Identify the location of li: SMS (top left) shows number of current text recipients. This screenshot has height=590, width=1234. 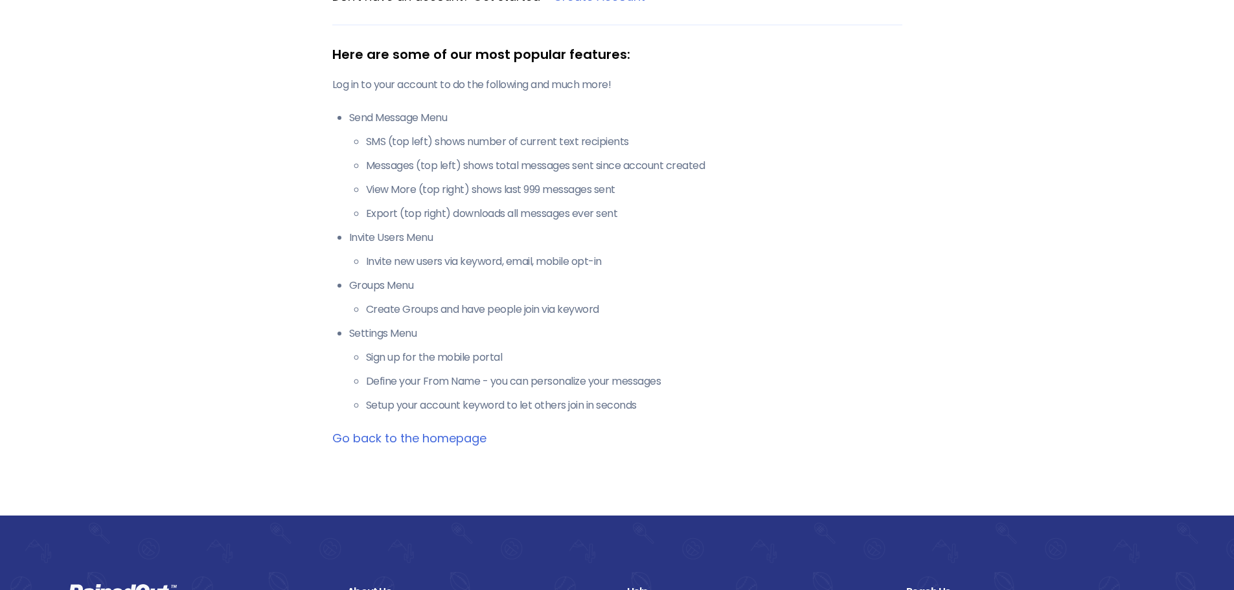
(634, 142).